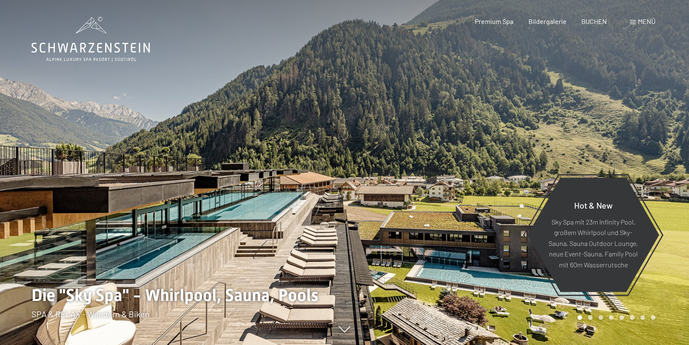 The image size is (689, 345). What do you see at coordinates (494, 21) in the screenshot?
I see `span: Premium Spa` at bounding box center [494, 21].